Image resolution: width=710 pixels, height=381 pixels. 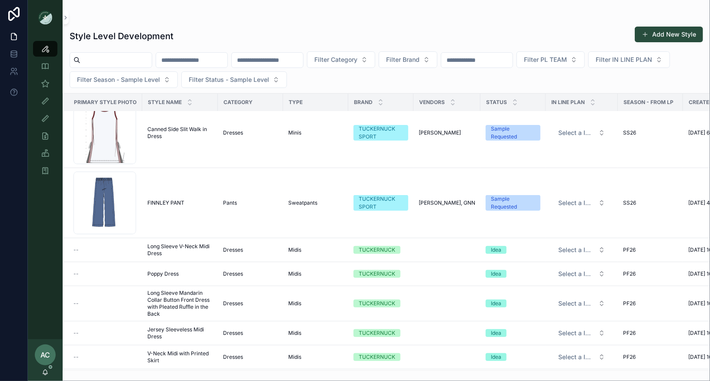 What do you see at coordinates (105, 102) in the screenshot?
I see `span: Primary Style Photo` at bounding box center [105, 102].